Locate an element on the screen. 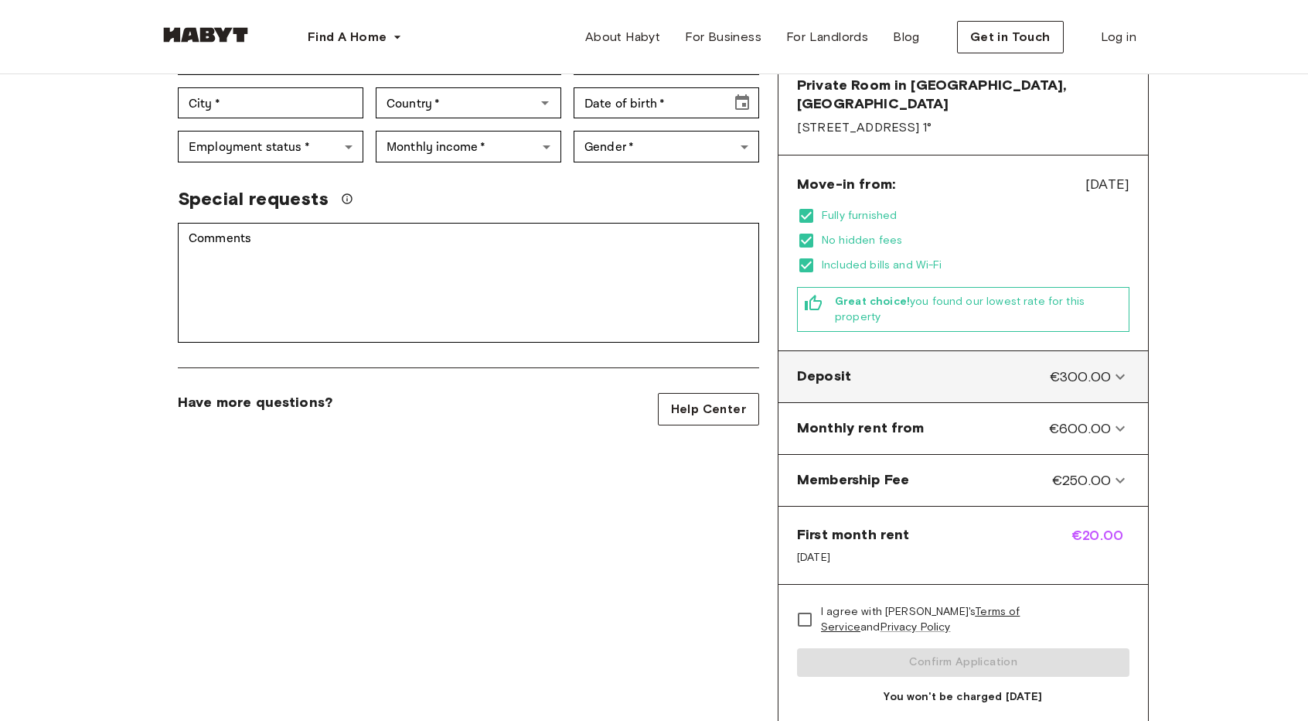 This screenshot has height=721, width=1308. a: For Landlords is located at coordinates (827, 37).